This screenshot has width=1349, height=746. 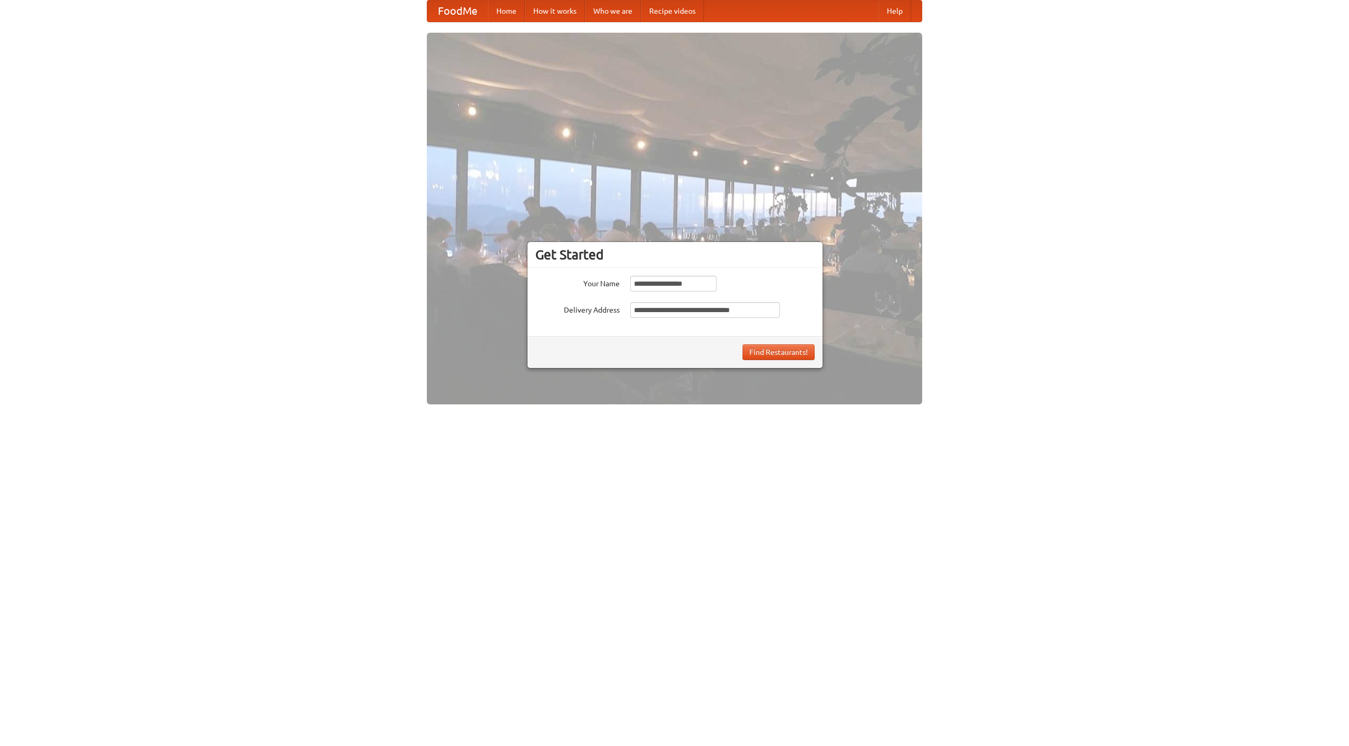 I want to click on a: How it works, so click(x=555, y=11).